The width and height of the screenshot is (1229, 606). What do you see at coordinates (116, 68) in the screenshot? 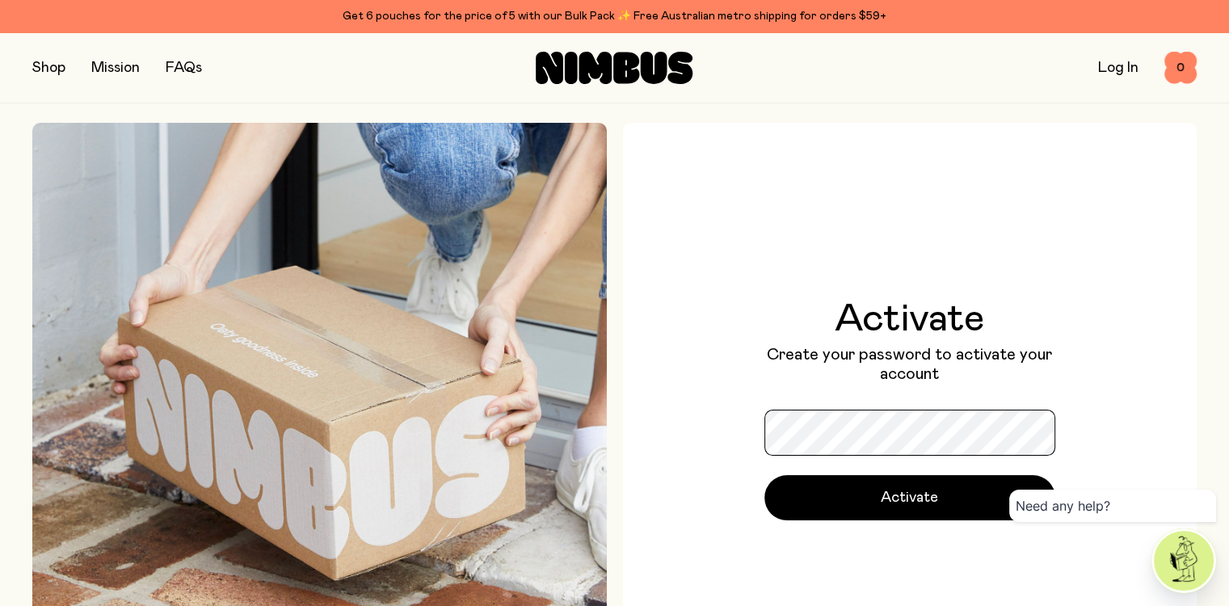
I see `a: Mission` at bounding box center [116, 68].